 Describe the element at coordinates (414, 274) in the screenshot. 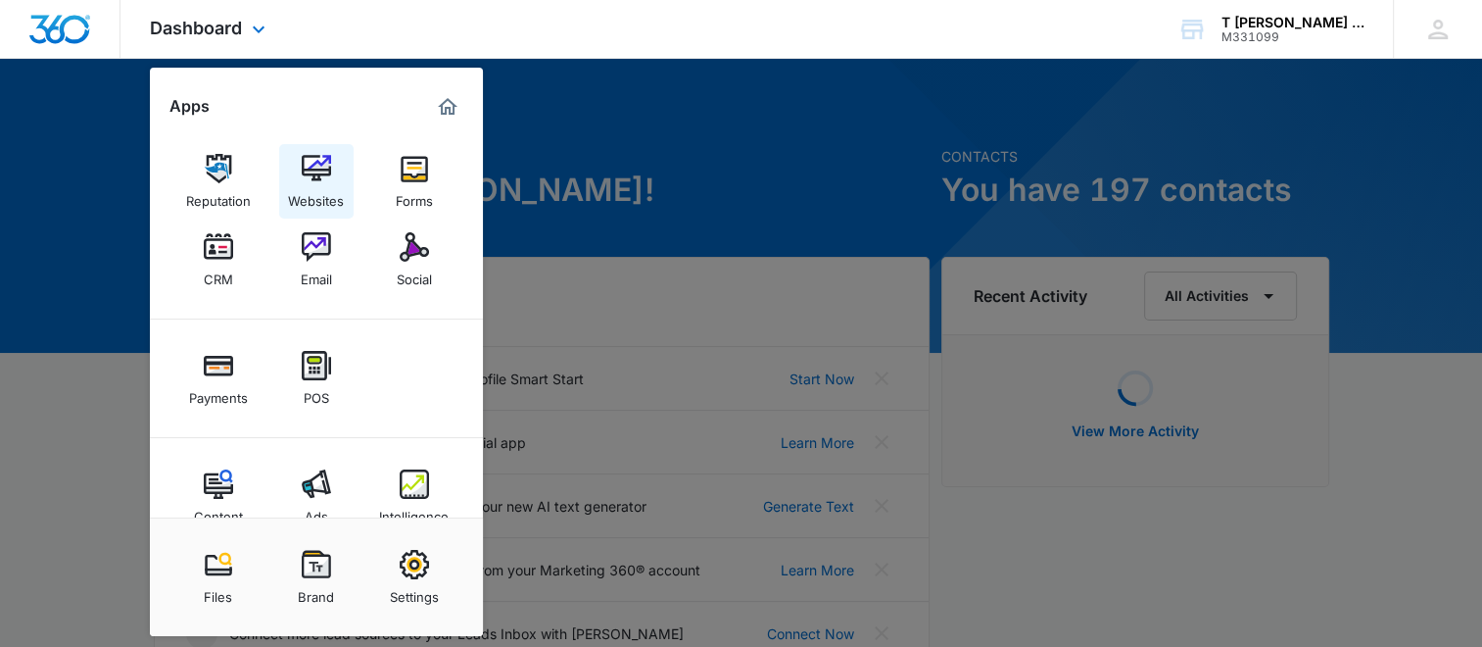

I see `div: Social` at that location.